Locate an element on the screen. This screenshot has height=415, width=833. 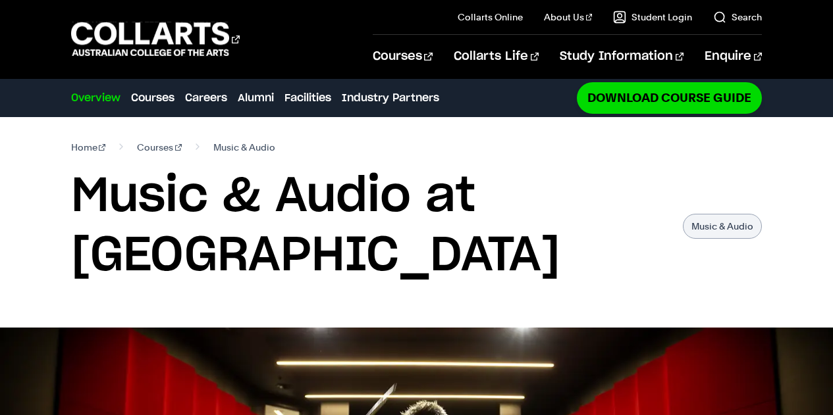
p: Music & Audio is located at coordinates (722, 226).